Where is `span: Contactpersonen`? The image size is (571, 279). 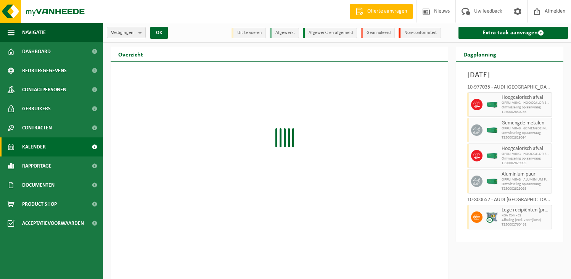 span: Contactpersonen is located at coordinates (44, 90).